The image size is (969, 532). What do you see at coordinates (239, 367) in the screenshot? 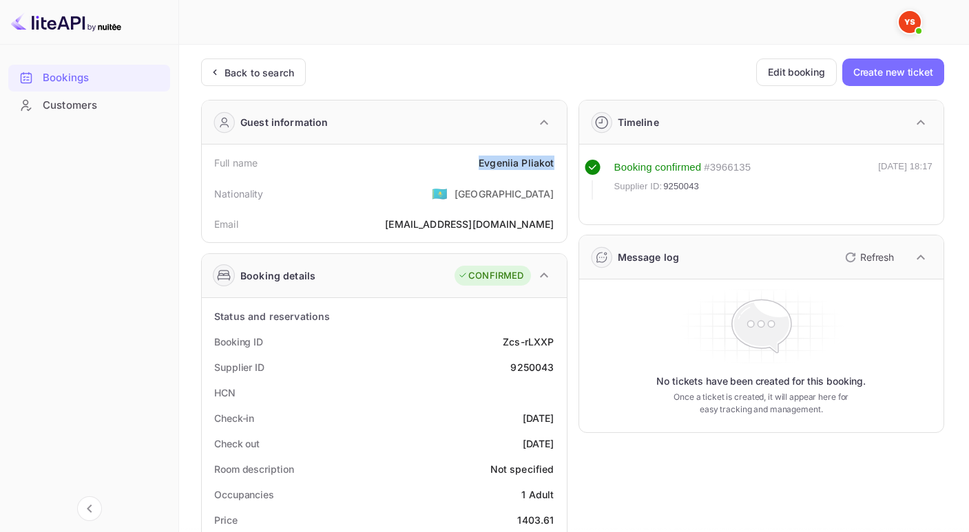
I see `div: Supplier ID` at bounding box center [239, 367].